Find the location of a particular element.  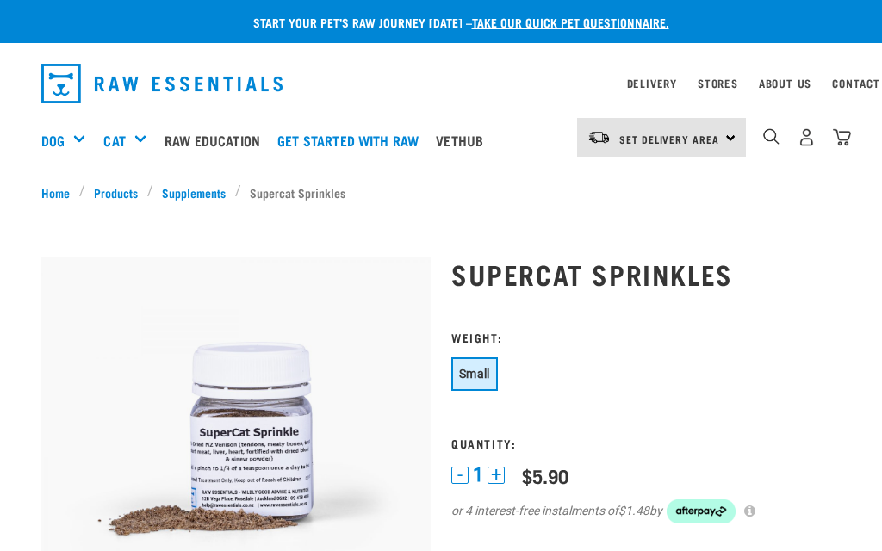

img: Raw Essentials Logo is located at coordinates (162, 84).